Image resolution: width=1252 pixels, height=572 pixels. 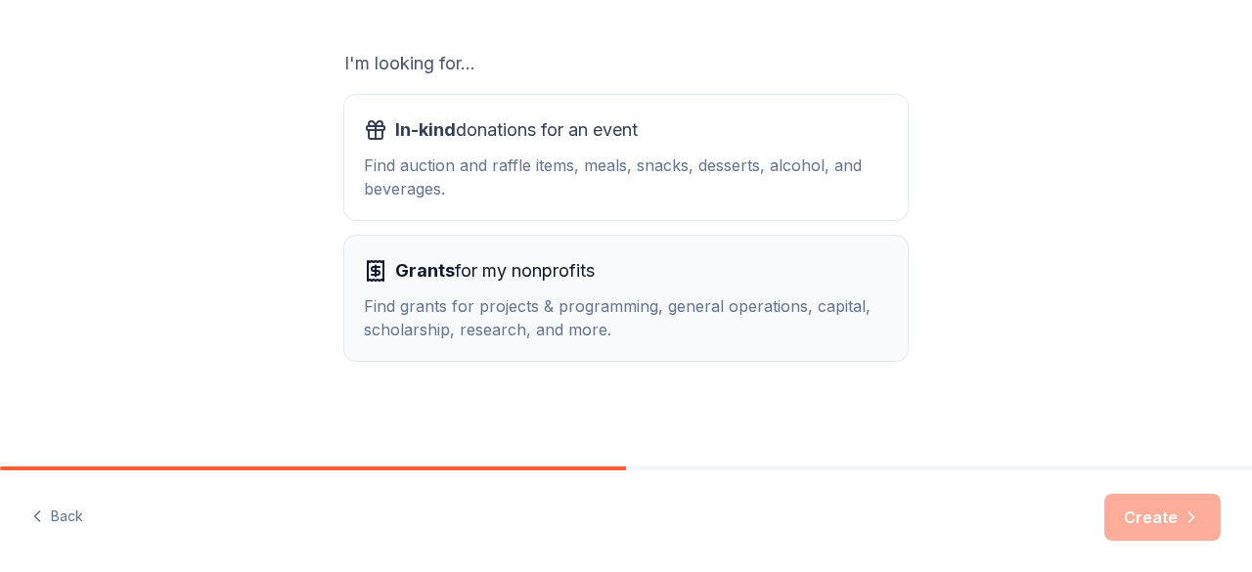 What do you see at coordinates (626, 64) in the screenshot?
I see `div: I'm looking for...` at bounding box center [626, 64].